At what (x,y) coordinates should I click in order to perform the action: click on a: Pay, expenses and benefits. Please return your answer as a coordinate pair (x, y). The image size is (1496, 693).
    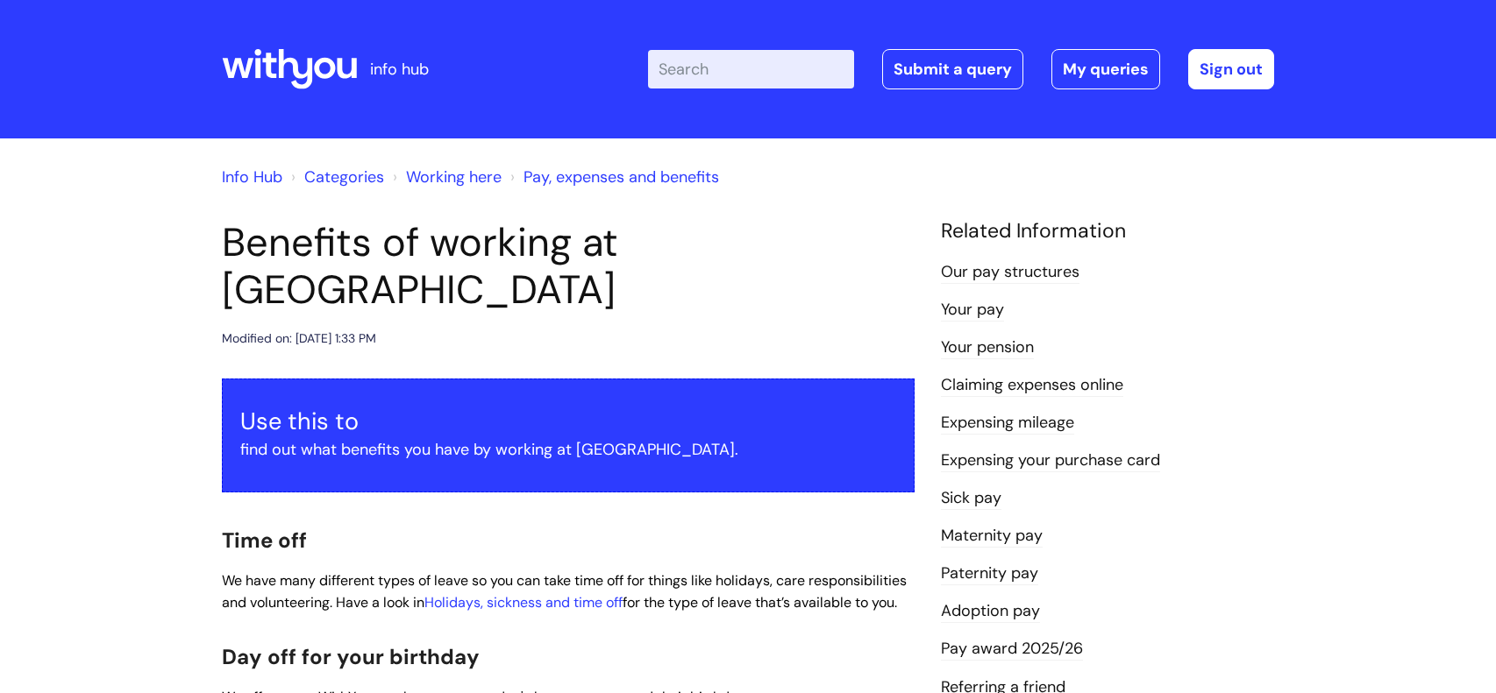
    Looking at the image, I should click on (621, 177).